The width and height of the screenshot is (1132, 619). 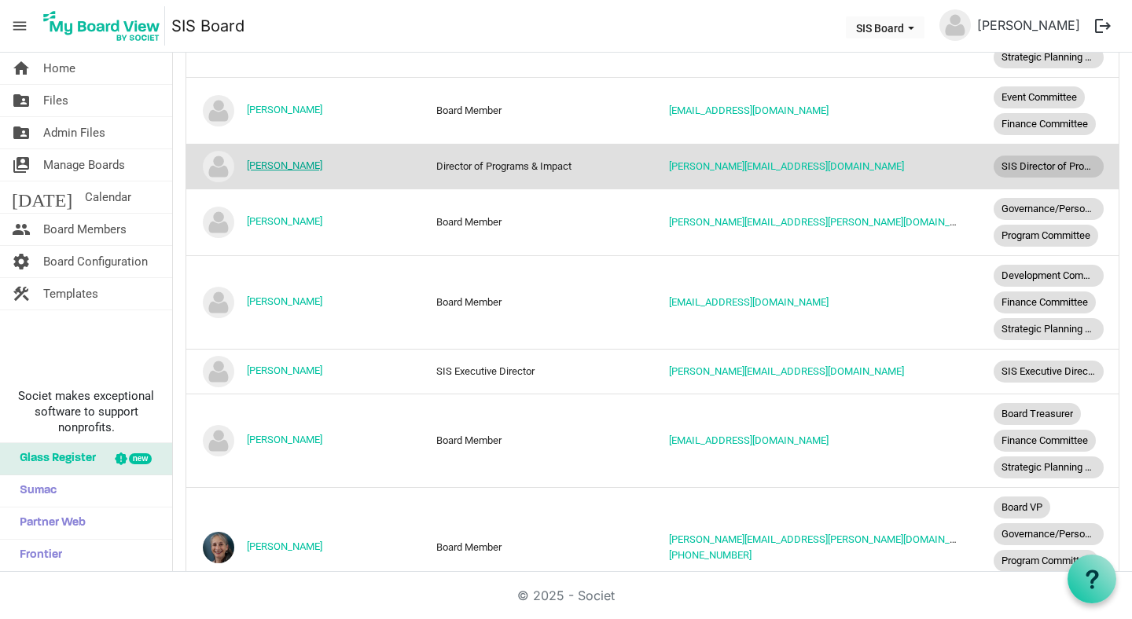 What do you see at coordinates (37, 556) in the screenshot?
I see `span: Frontier` at bounding box center [37, 556].